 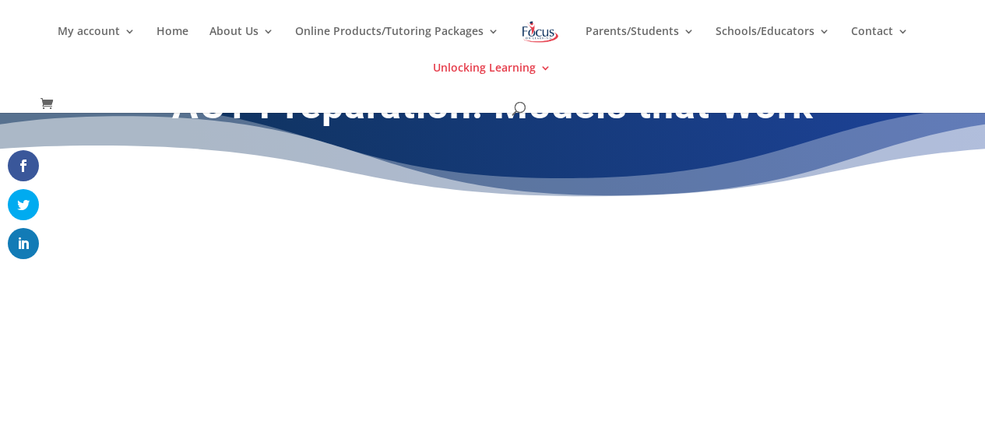 I want to click on a: Home, so click(x=172, y=44).